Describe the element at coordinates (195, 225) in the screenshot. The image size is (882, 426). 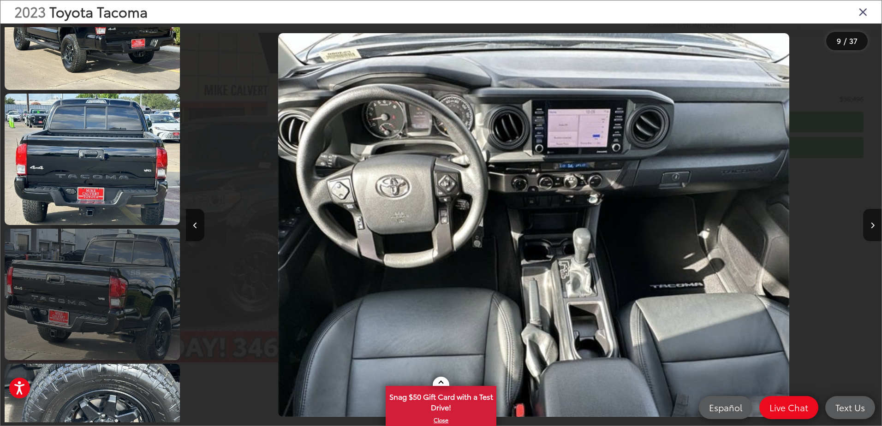
I see `button: Previous image` at that location.